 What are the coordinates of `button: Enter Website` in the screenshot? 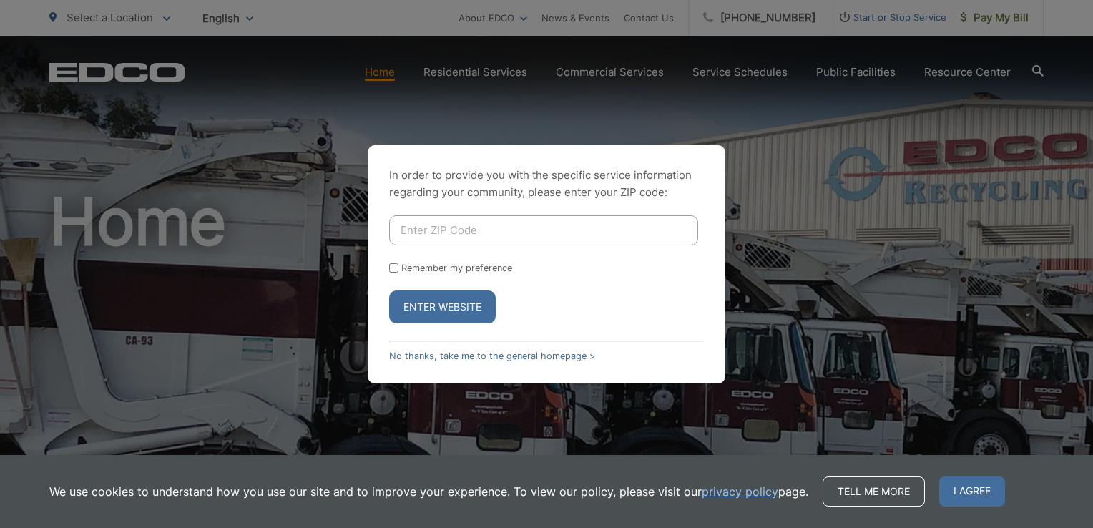 It's located at (442, 307).